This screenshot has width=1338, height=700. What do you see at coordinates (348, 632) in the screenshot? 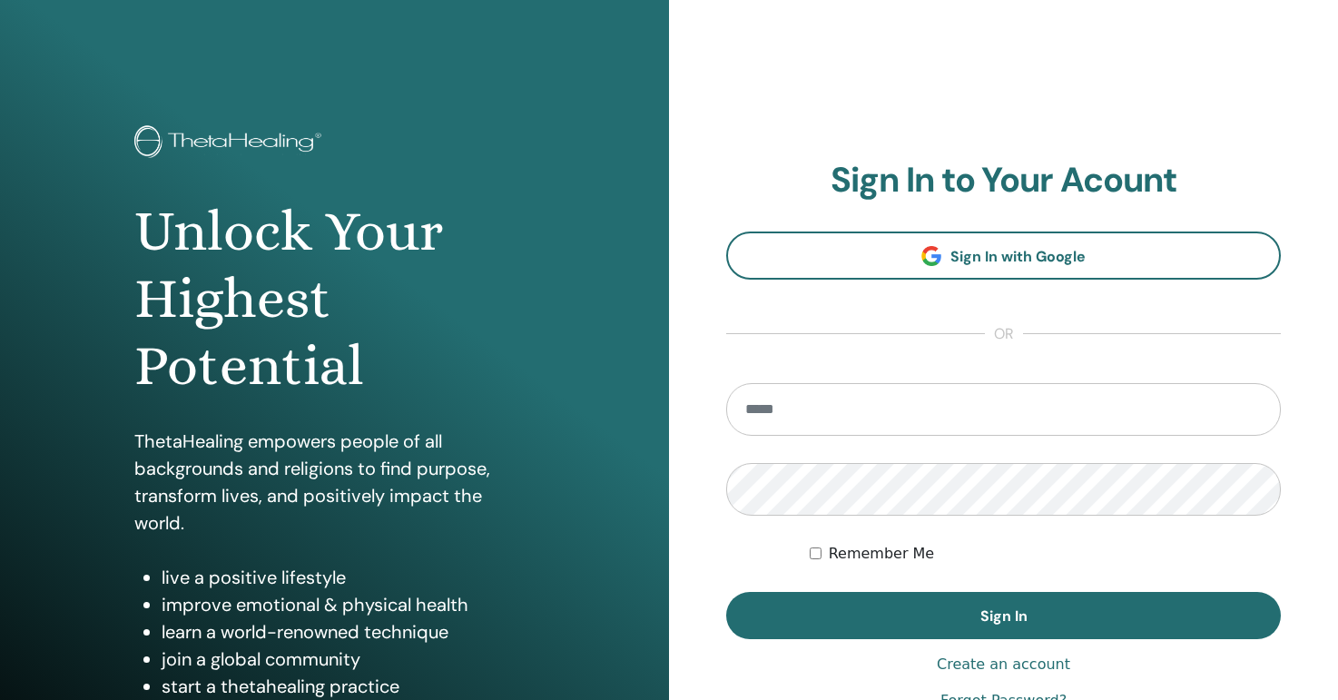
I see `li: learn a world-renowned technique` at bounding box center [348, 632].